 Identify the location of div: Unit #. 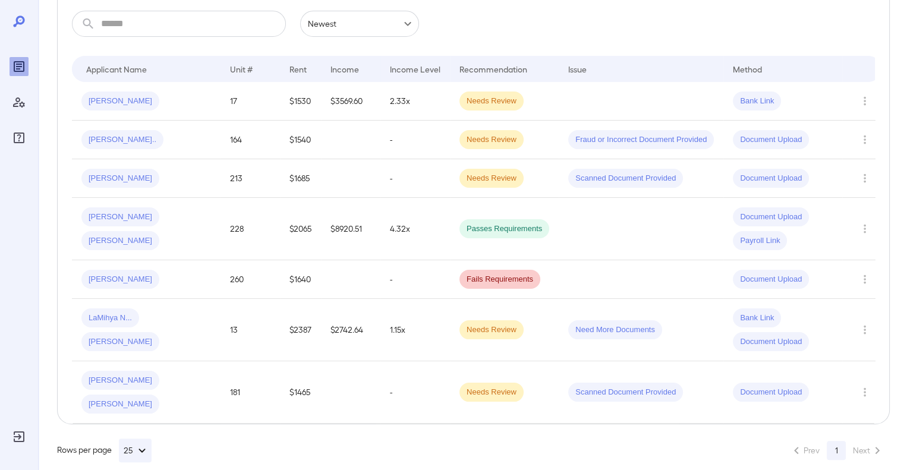
(241, 69).